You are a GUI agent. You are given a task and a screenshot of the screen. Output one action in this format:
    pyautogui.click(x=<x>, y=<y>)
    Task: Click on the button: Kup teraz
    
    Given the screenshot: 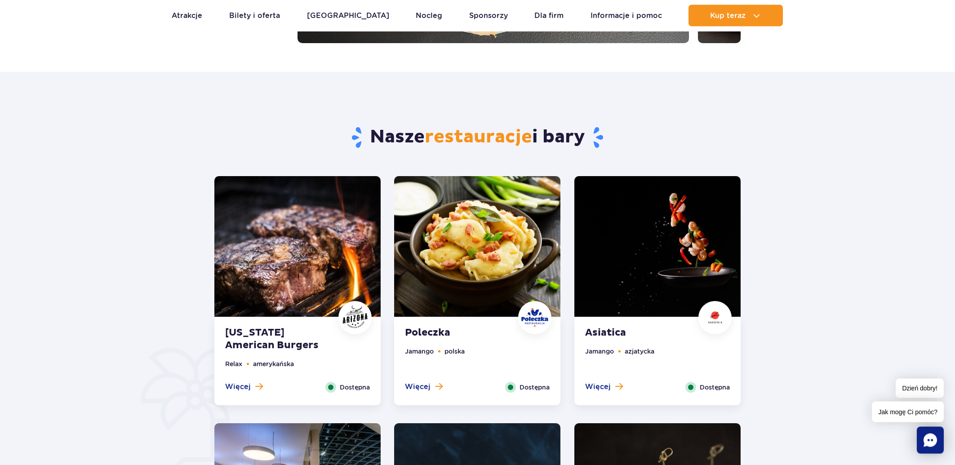 What is the action you would take?
    pyautogui.click(x=736, y=16)
    